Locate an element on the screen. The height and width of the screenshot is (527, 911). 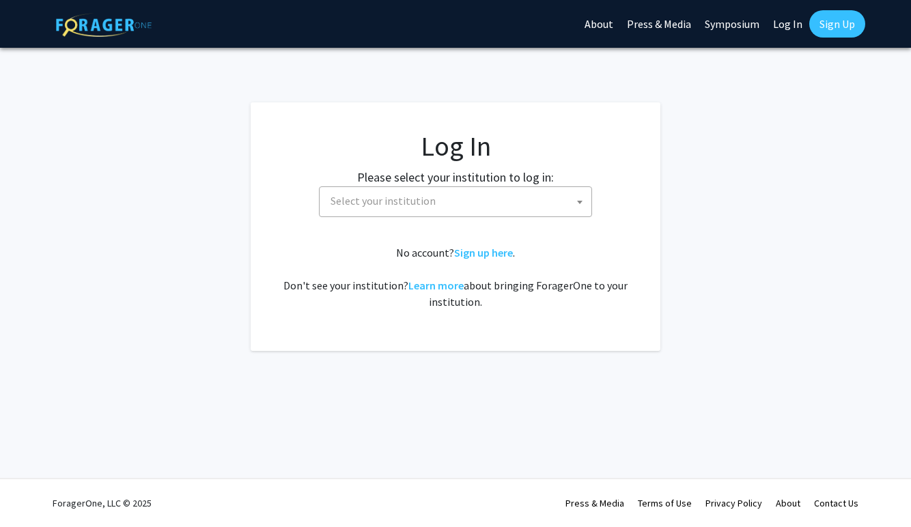
a: Sign Up is located at coordinates (837, 24).